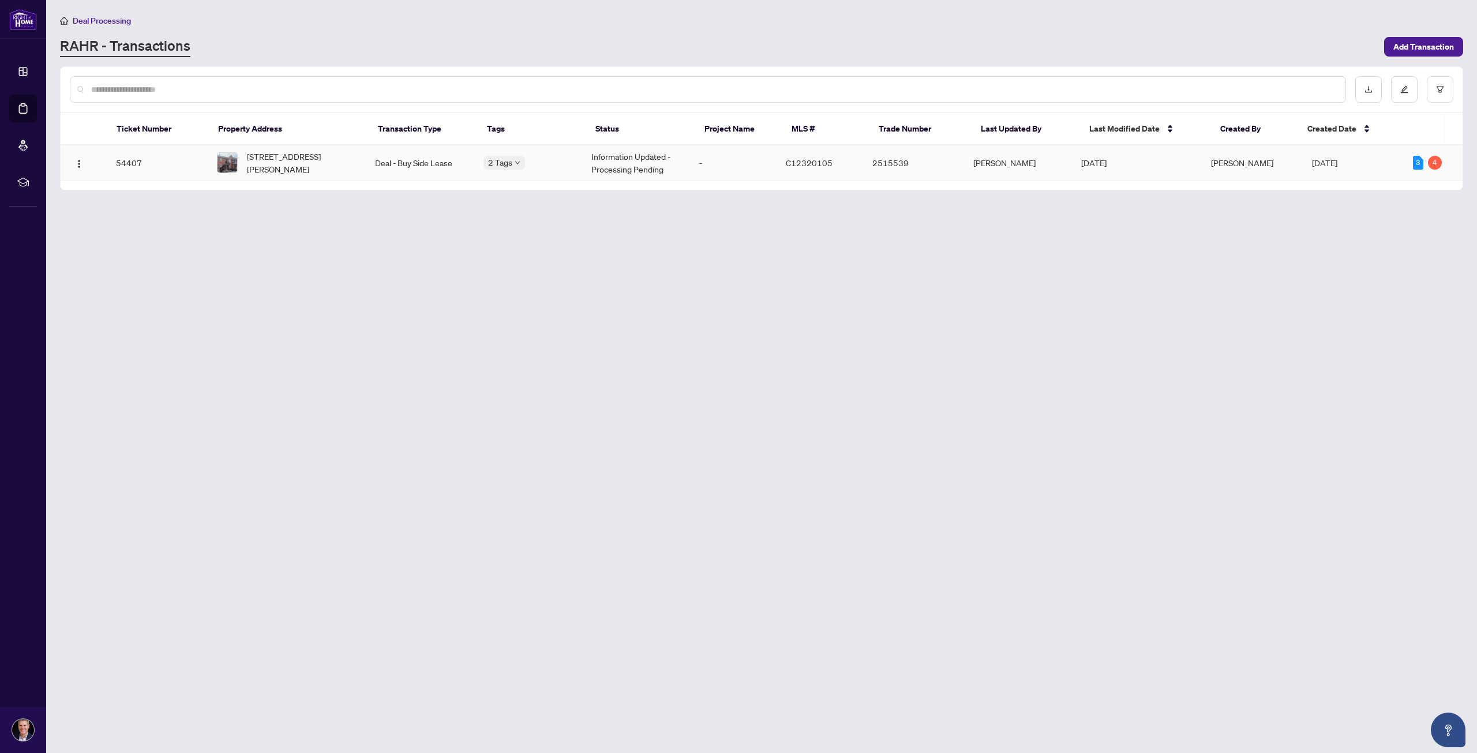  I want to click on span: download, so click(1368, 89).